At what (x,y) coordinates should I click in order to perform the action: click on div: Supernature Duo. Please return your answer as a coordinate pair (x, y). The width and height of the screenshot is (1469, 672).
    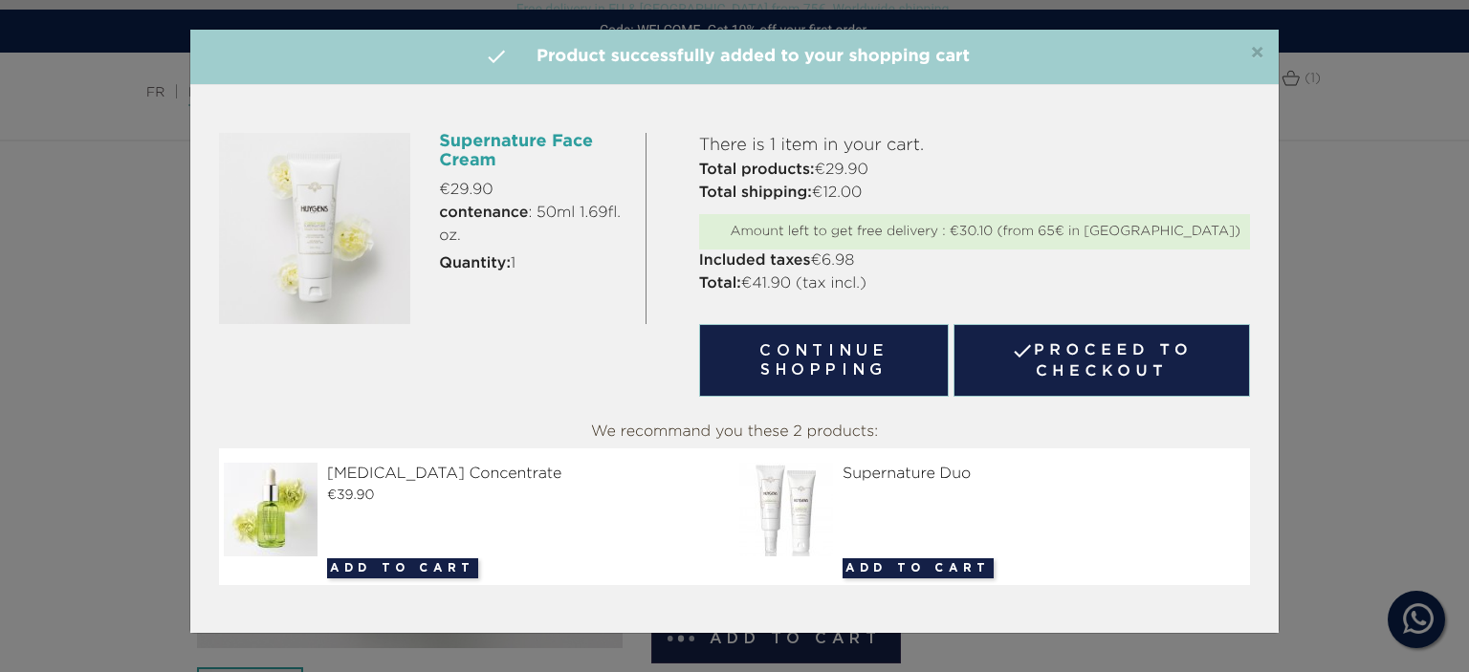
    Looking at the image, I should click on (992, 474).